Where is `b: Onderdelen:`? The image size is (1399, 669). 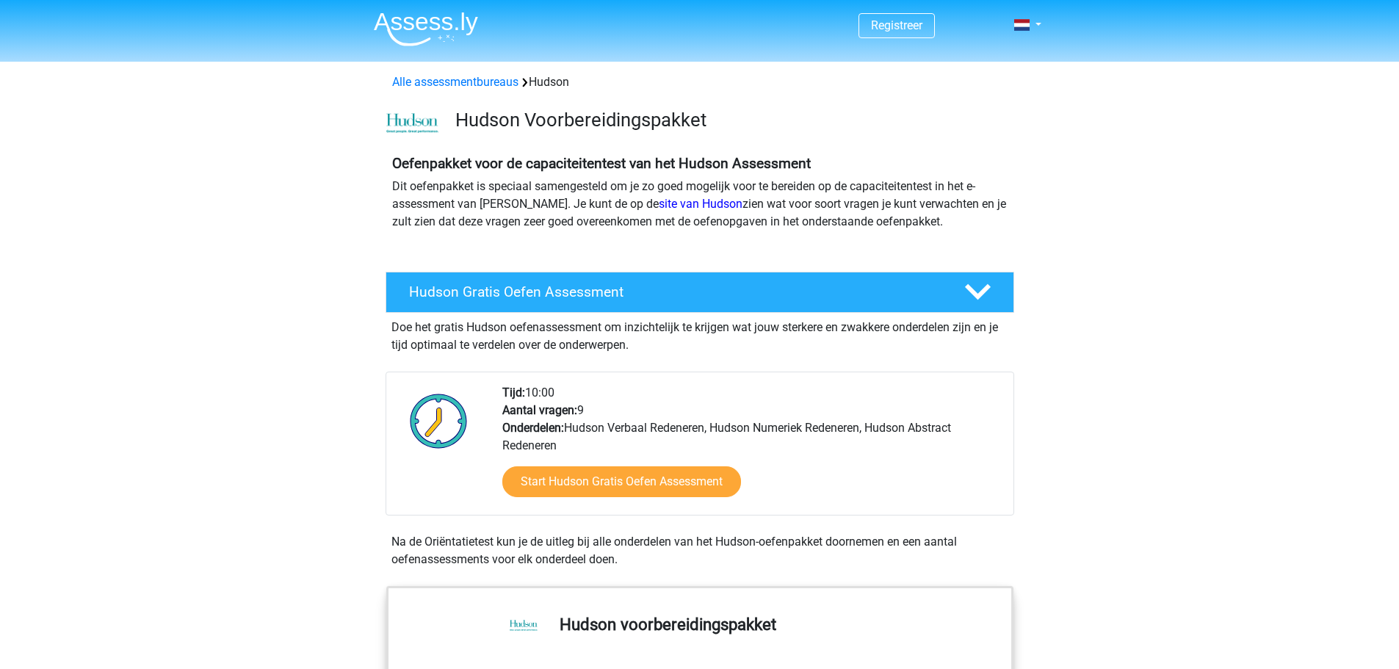
b: Onderdelen: is located at coordinates (533, 427).